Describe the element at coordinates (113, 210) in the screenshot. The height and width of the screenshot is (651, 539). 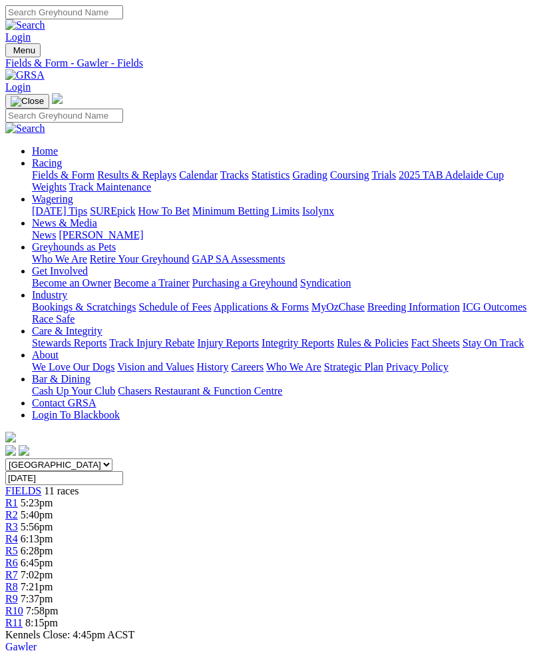
I see `a: SUREpick` at that location.